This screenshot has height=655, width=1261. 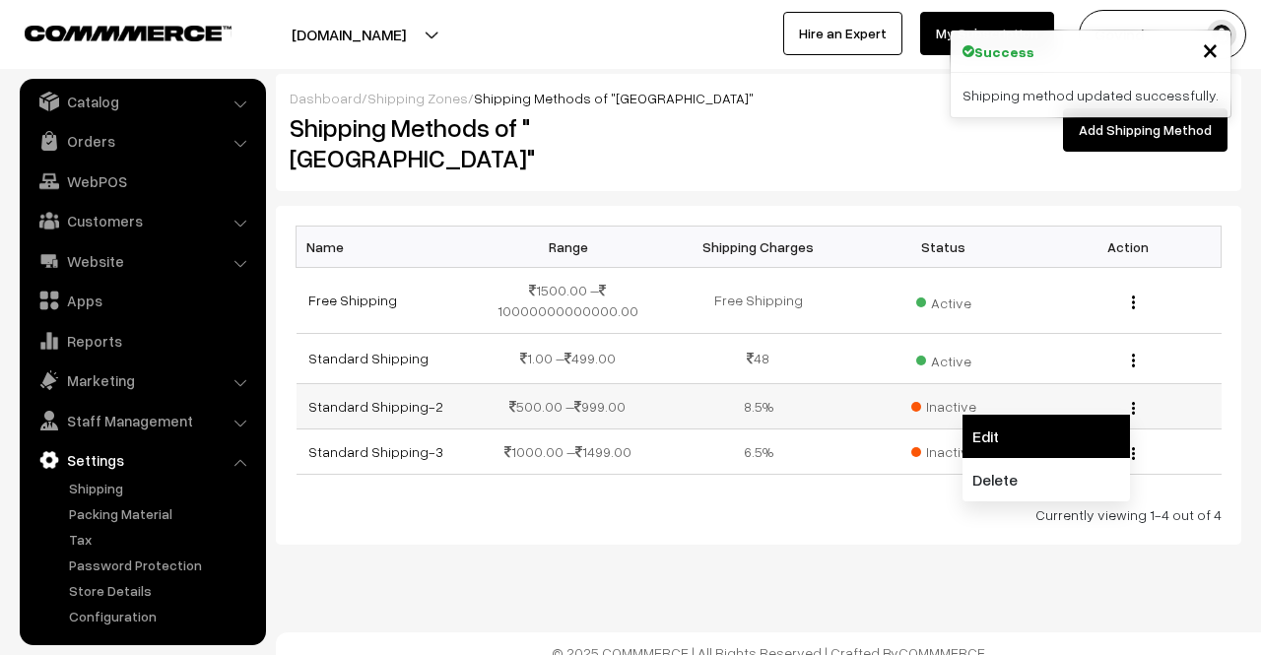 I want to click on a: Customers, so click(x=142, y=221).